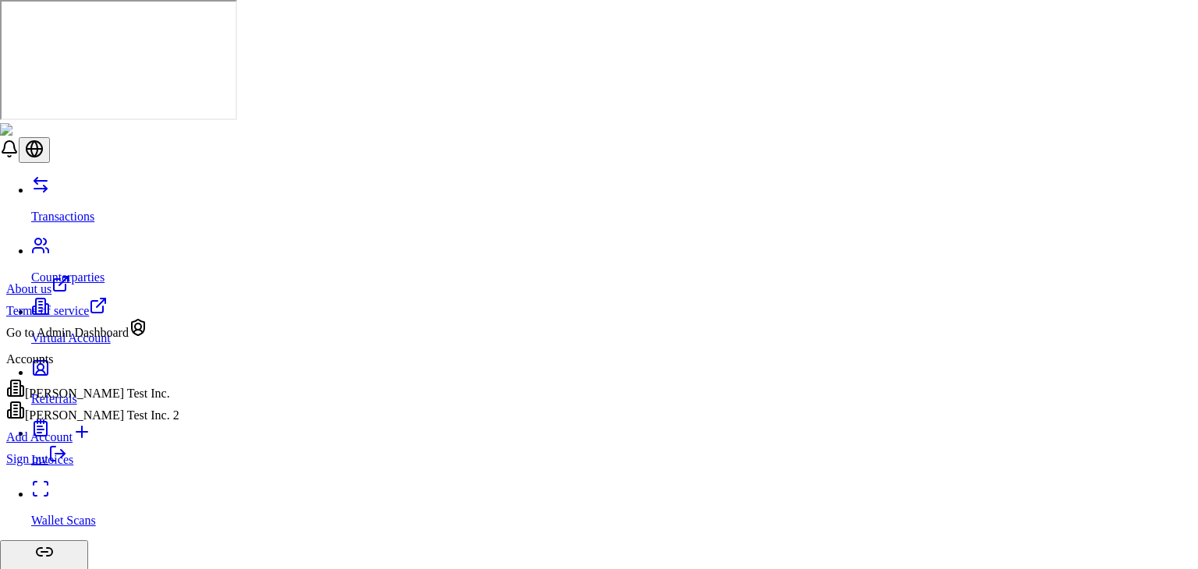 The height and width of the screenshot is (569, 1198). I want to click on div: Add Account, so click(93, 434).